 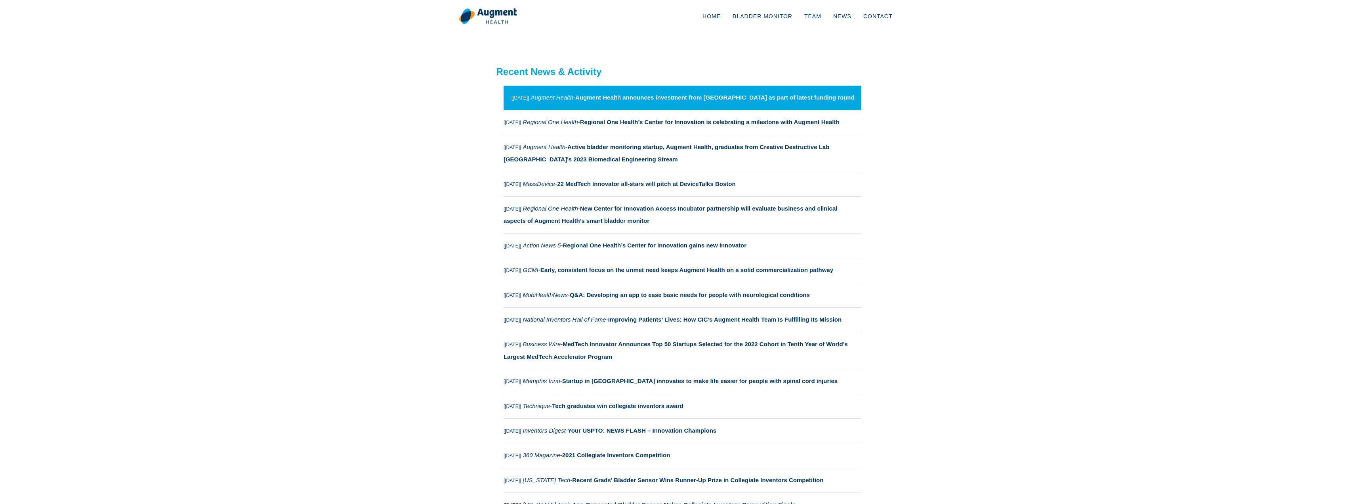 What do you see at coordinates (616, 455) in the screenshot?
I see `strong: 2021 Collegiate Inventors Competition` at bounding box center [616, 455].